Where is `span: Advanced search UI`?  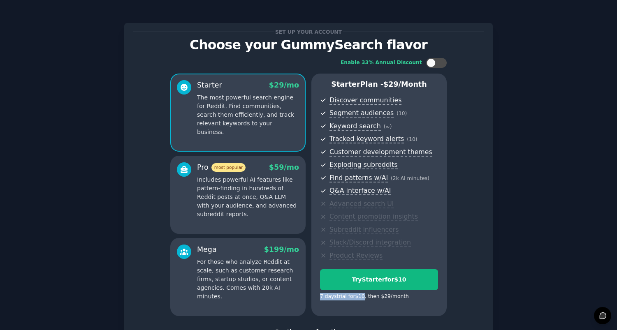
span: Advanced search UI is located at coordinates (361, 204).